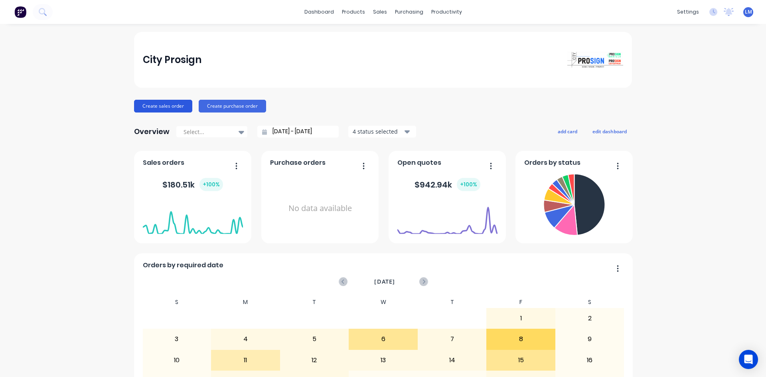  What do you see at coordinates (177, 339) in the screenshot?
I see `div: 3` at bounding box center [177, 339].